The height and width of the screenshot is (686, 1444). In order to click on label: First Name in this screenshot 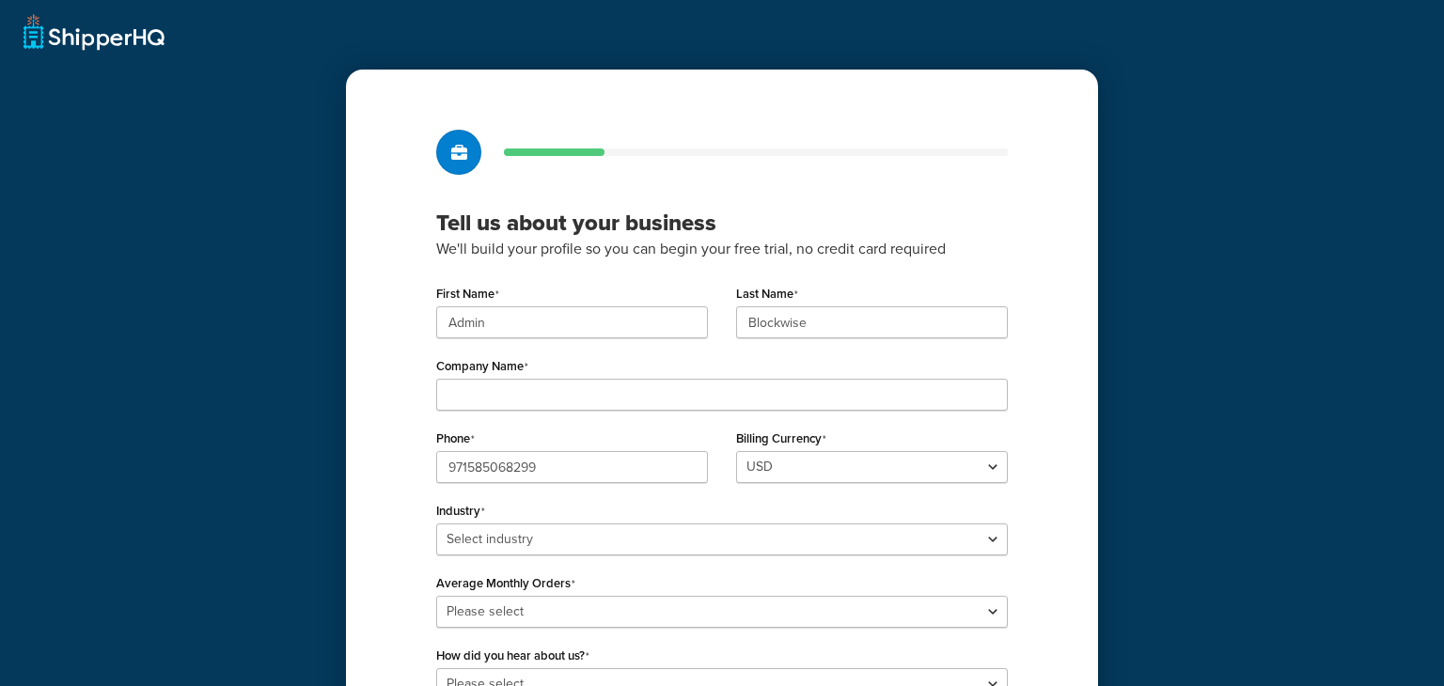, I will do `click(467, 294)`.